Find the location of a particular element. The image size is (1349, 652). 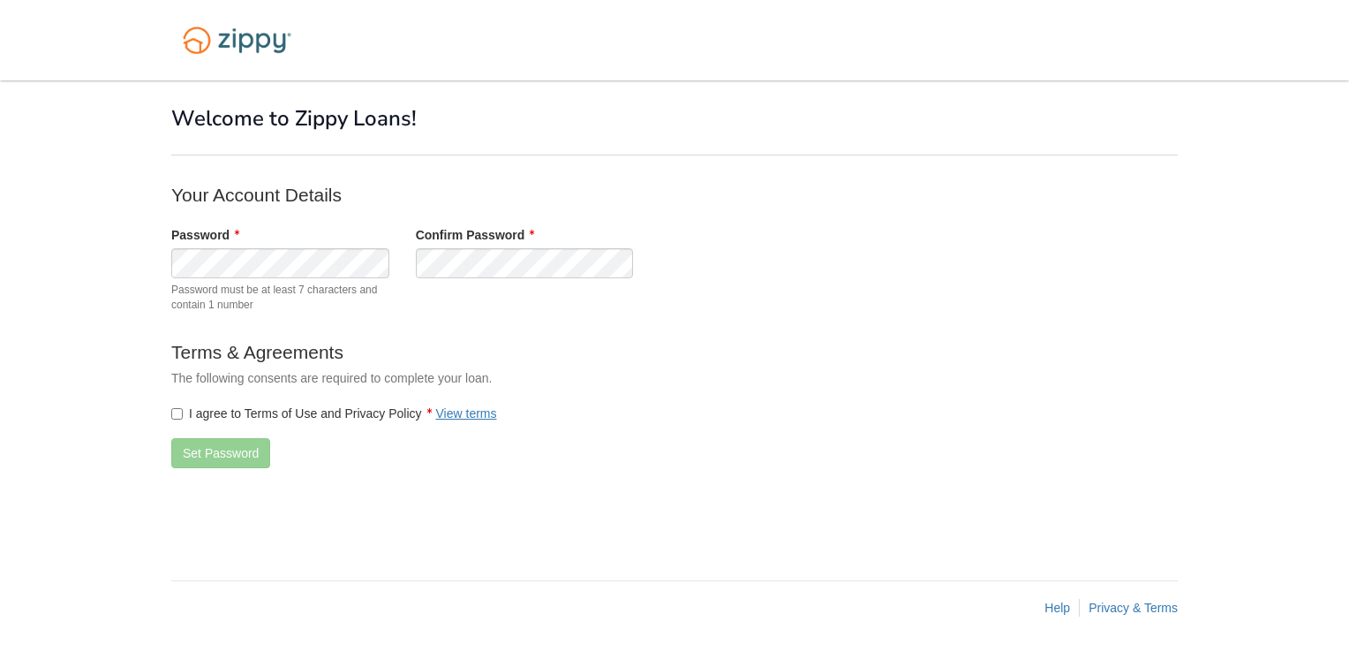

p: Your Account Details is located at coordinates (525, 194).